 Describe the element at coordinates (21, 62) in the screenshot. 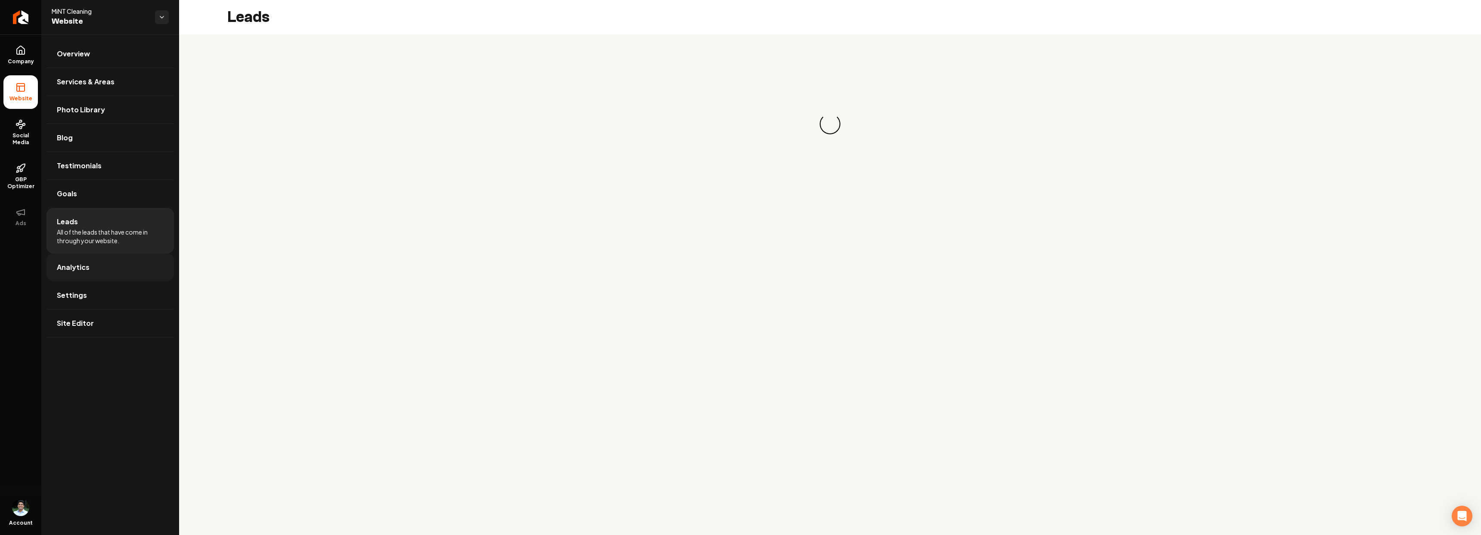

I see `span: Company` at that location.